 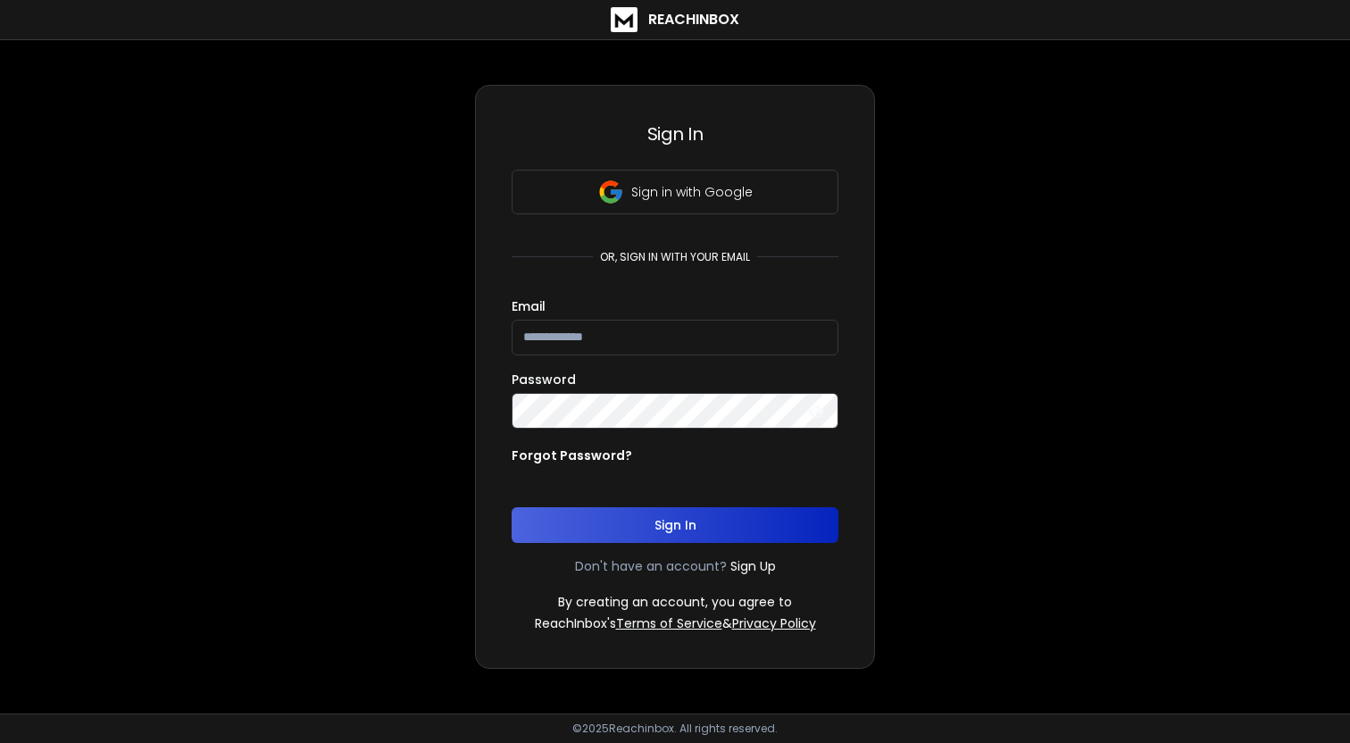 I want to click on a: Privacy Policy, so click(x=774, y=623).